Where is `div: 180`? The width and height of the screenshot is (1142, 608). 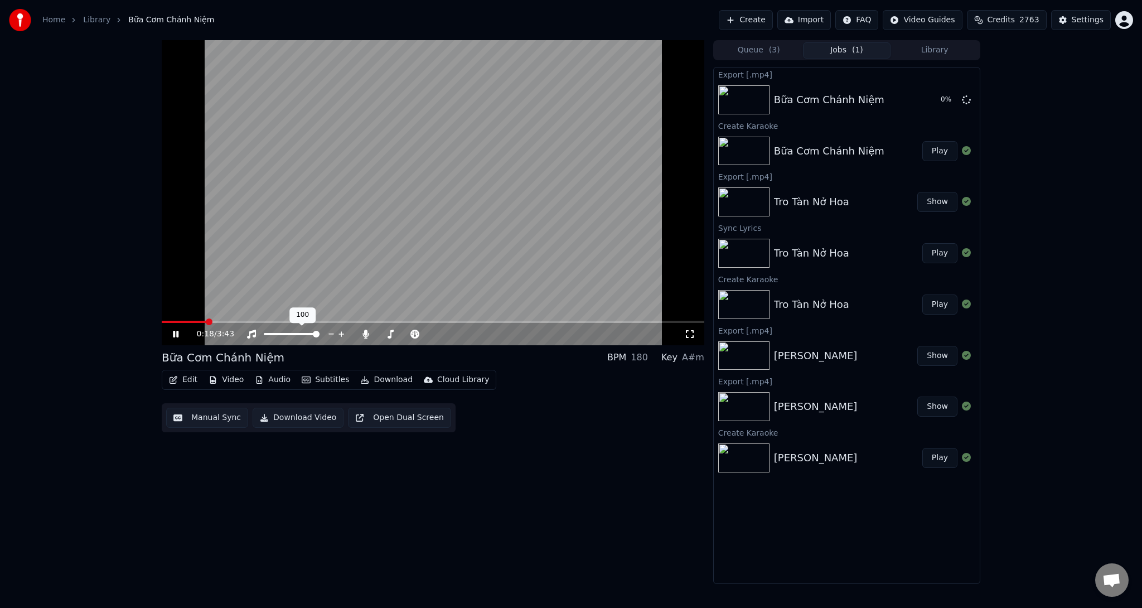 div: 180 is located at coordinates (639, 357).